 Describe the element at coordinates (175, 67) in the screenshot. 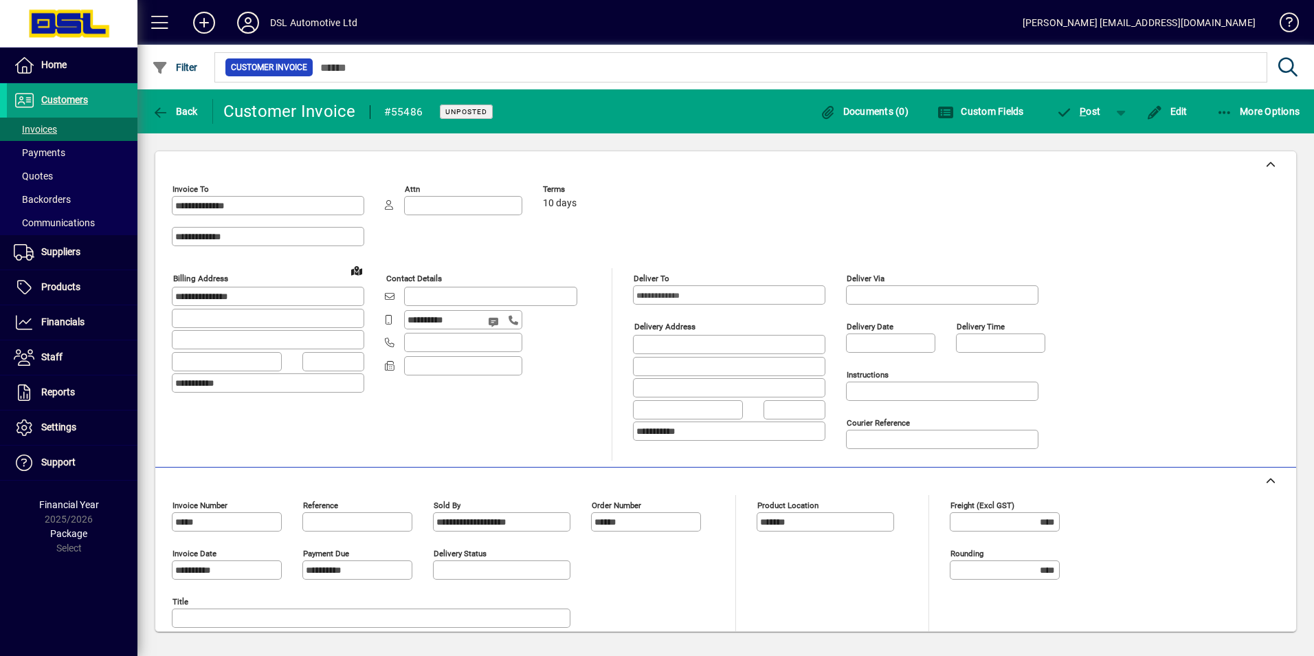

I see `button: Filter` at that location.